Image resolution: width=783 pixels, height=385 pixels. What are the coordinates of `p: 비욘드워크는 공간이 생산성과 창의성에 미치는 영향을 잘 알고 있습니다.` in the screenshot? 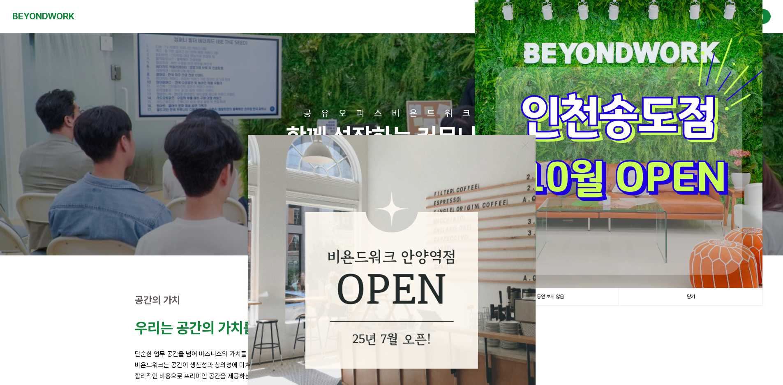 It's located at (392, 365).